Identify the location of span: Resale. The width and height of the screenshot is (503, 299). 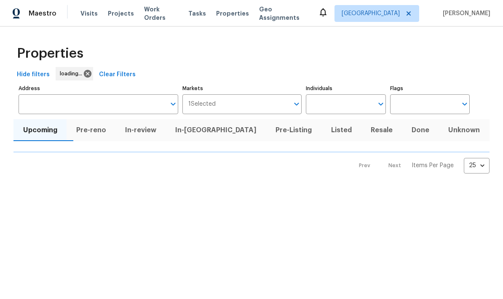
(381, 130).